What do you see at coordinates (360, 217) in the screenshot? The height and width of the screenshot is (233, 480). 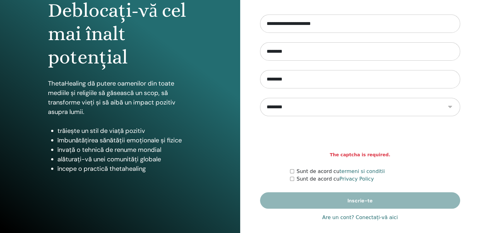 I see `a: Are un cont? Conectați-vă aici` at bounding box center [360, 217].